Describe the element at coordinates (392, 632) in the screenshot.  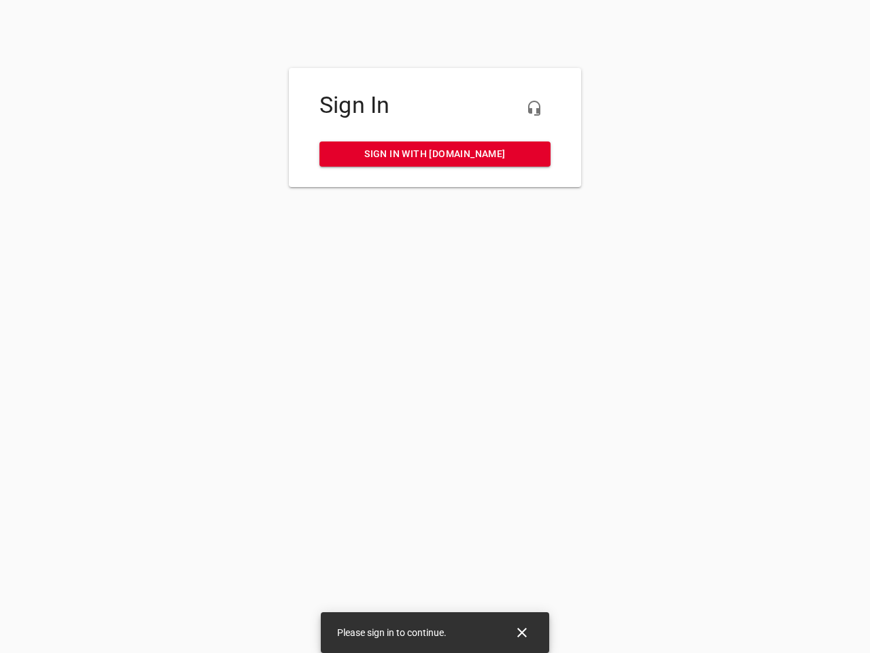
I see `span: Please sign in to continue.` at that location.